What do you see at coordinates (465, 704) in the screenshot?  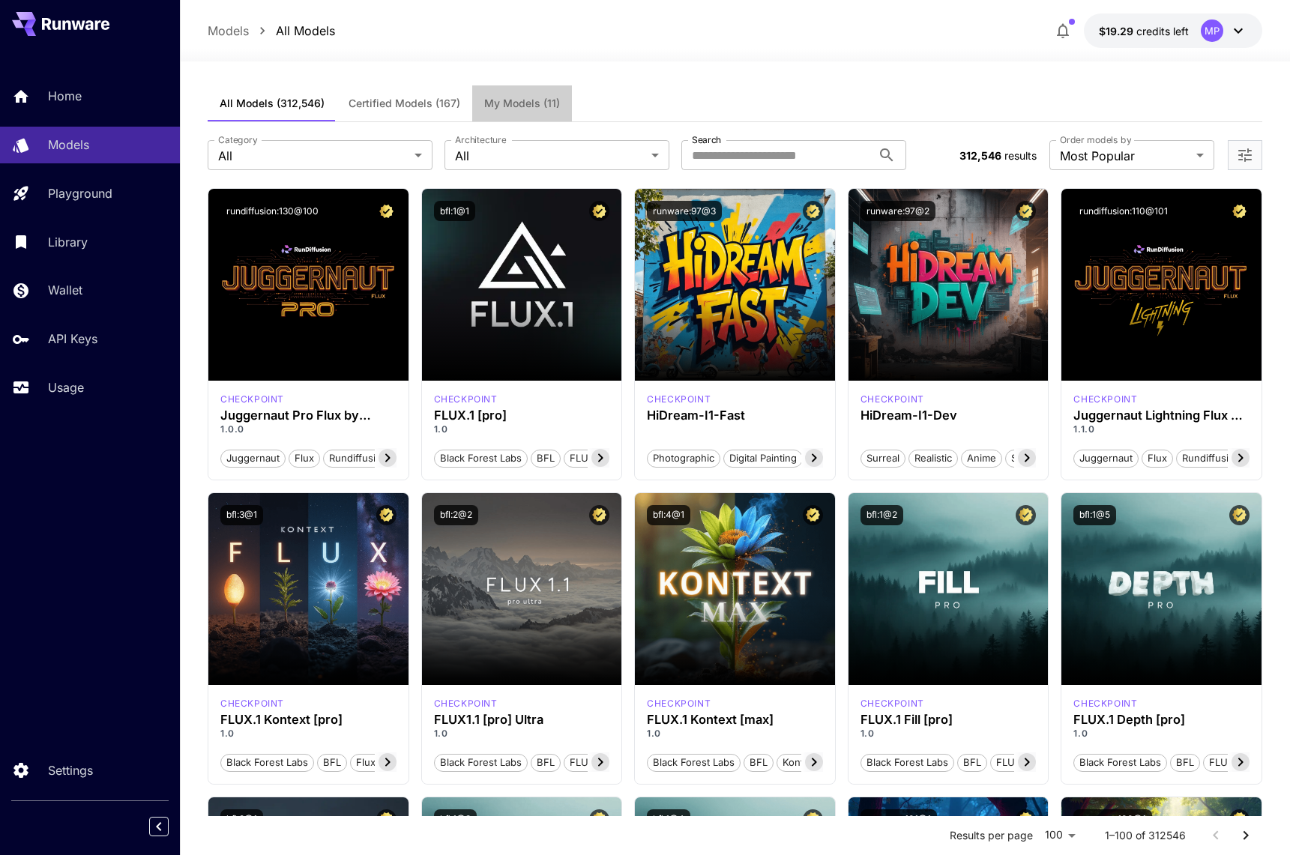 I see `div: fluxultra` at bounding box center [465, 704].